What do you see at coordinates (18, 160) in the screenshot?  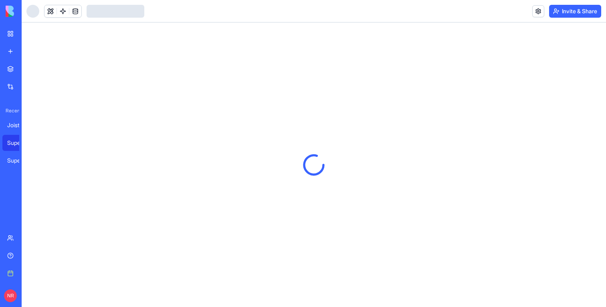 I see `div: Super Floor Price Manager` at bounding box center [18, 160].